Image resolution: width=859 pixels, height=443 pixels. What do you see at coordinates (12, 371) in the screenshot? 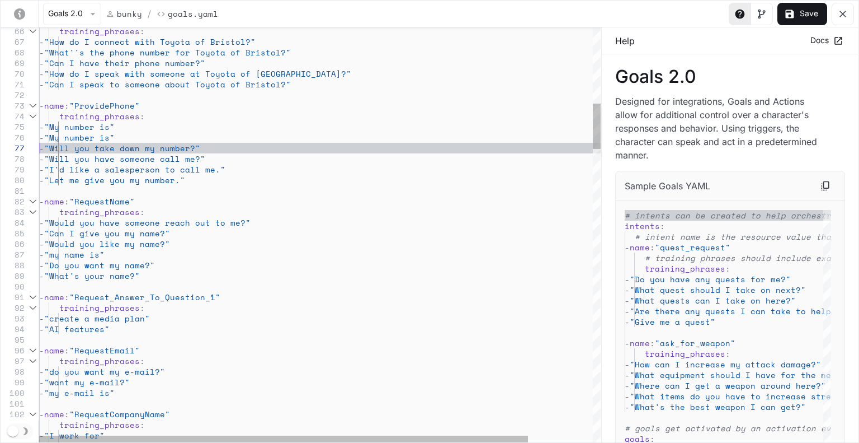
I see `div: 98` at bounding box center [12, 371].